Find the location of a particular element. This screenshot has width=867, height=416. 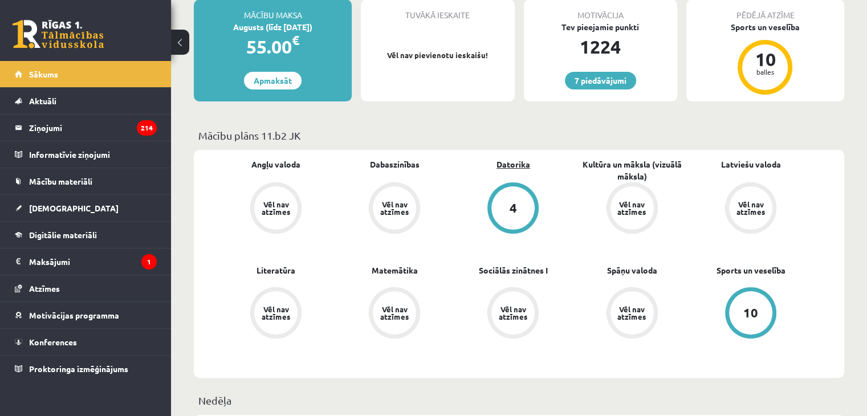

div: 4 is located at coordinates (513, 208).